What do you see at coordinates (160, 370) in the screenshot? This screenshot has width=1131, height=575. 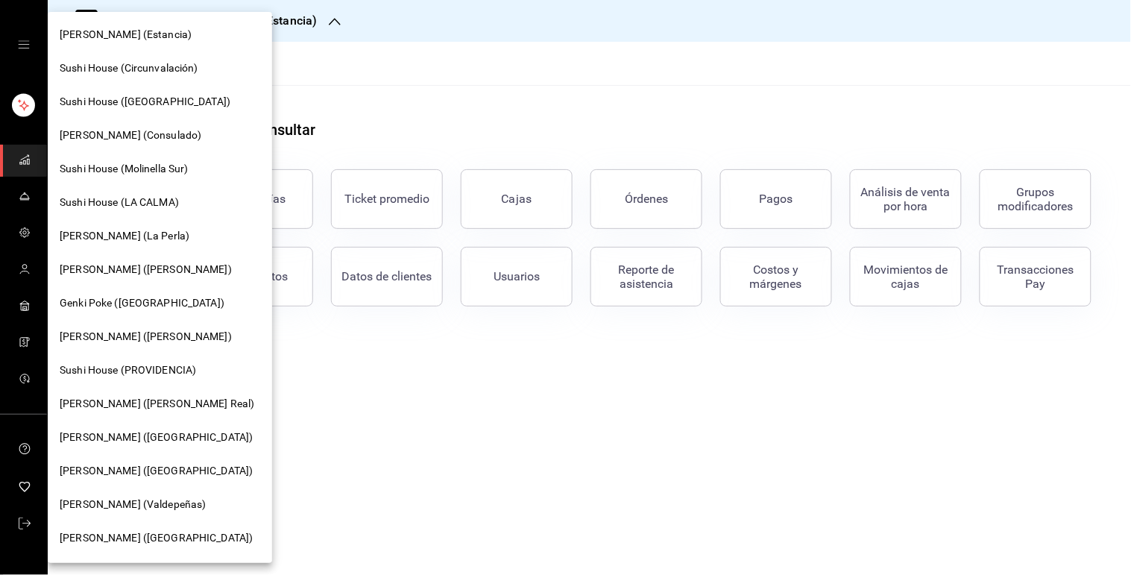 I see `div: Sushi House (PROVIDENCIA)` at bounding box center [160, 370].